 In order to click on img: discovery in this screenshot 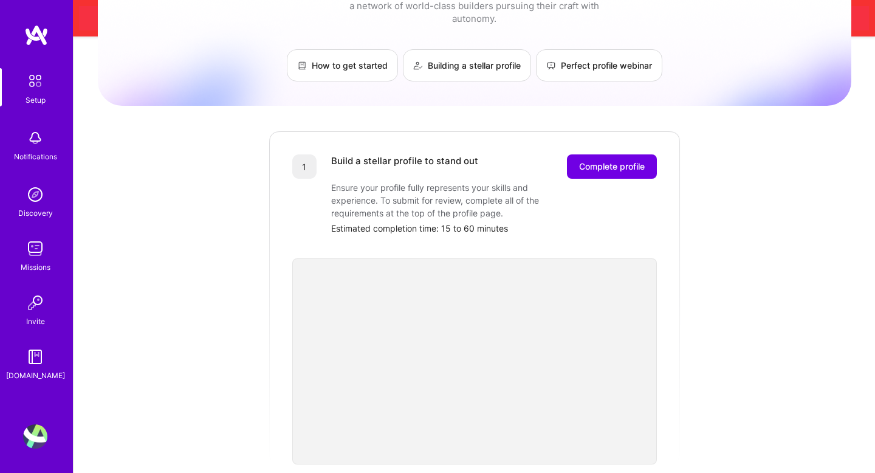, I will do `click(35, 194)`.